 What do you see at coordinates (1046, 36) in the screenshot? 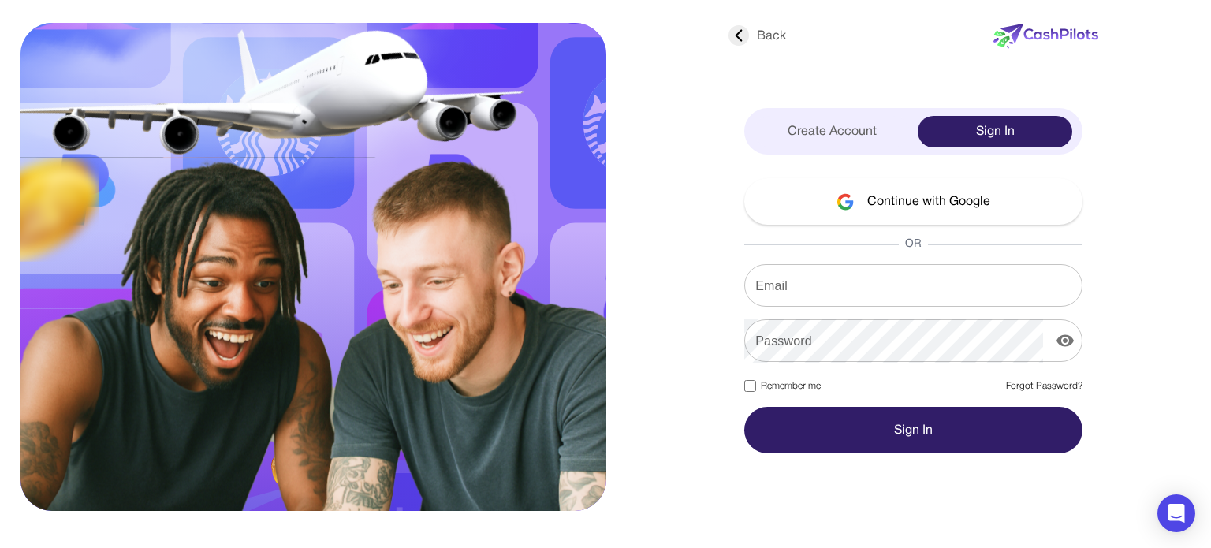
I see `img: new-logo.svg` at bounding box center [1046, 36].